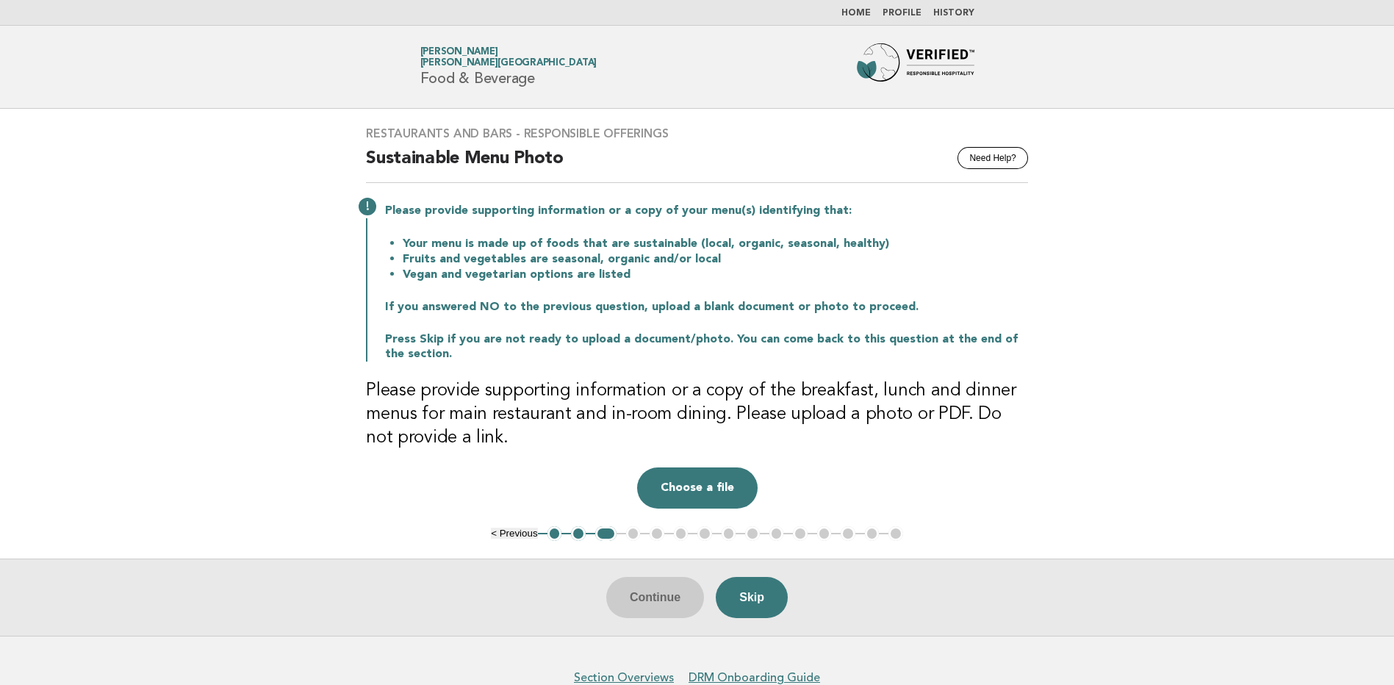  What do you see at coordinates (715, 259) in the screenshot?
I see `li: Fruits and vegetables are seasonal, organic and/or local` at bounding box center [715, 259].